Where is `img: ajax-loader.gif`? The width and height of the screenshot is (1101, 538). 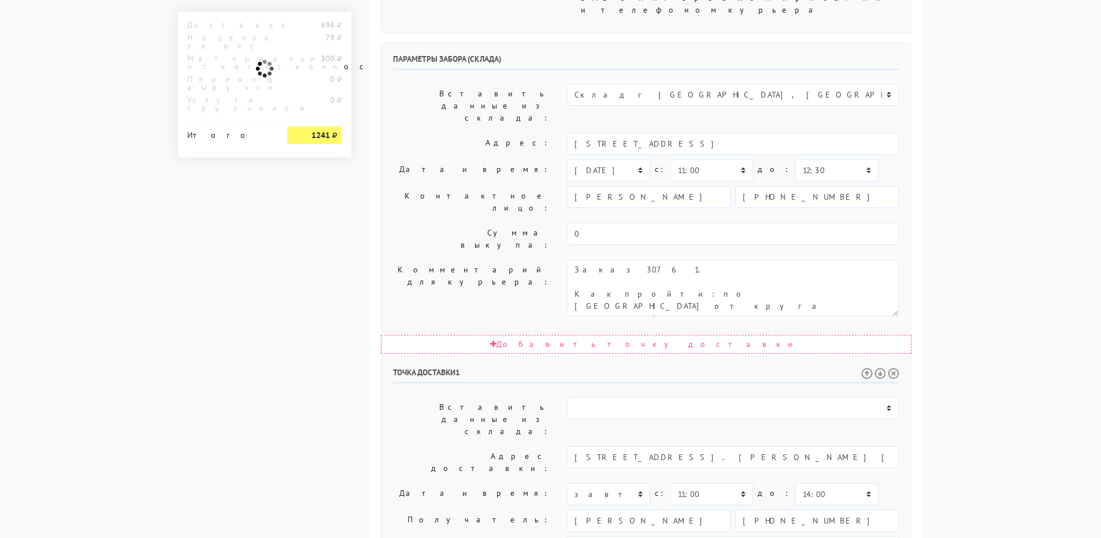
img: ajax-loader.gif is located at coordinates (265, 69).